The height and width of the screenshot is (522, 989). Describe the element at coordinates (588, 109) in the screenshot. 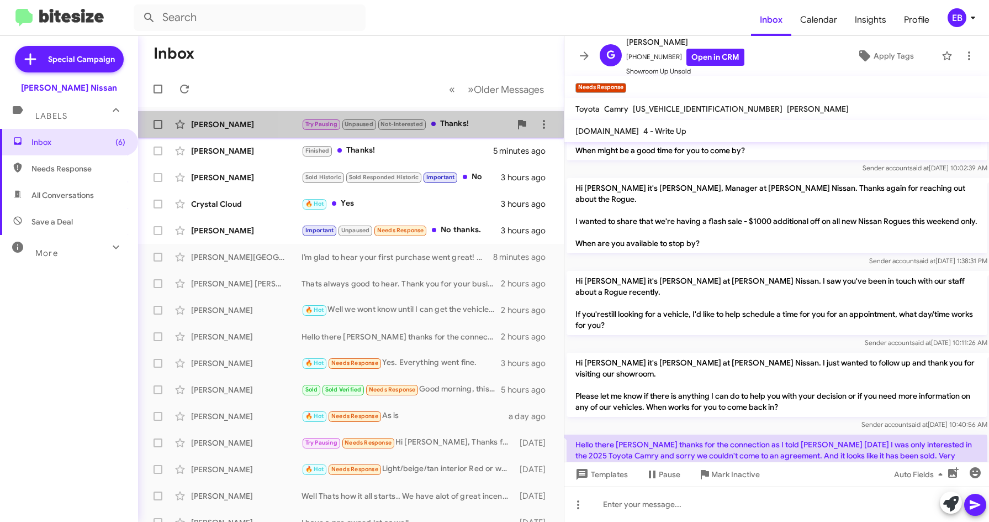

I see `span: Toyota` at that location.